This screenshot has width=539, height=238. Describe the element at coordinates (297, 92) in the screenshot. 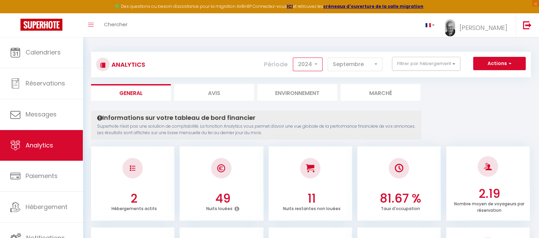

I see `li: Environnement` at that location.